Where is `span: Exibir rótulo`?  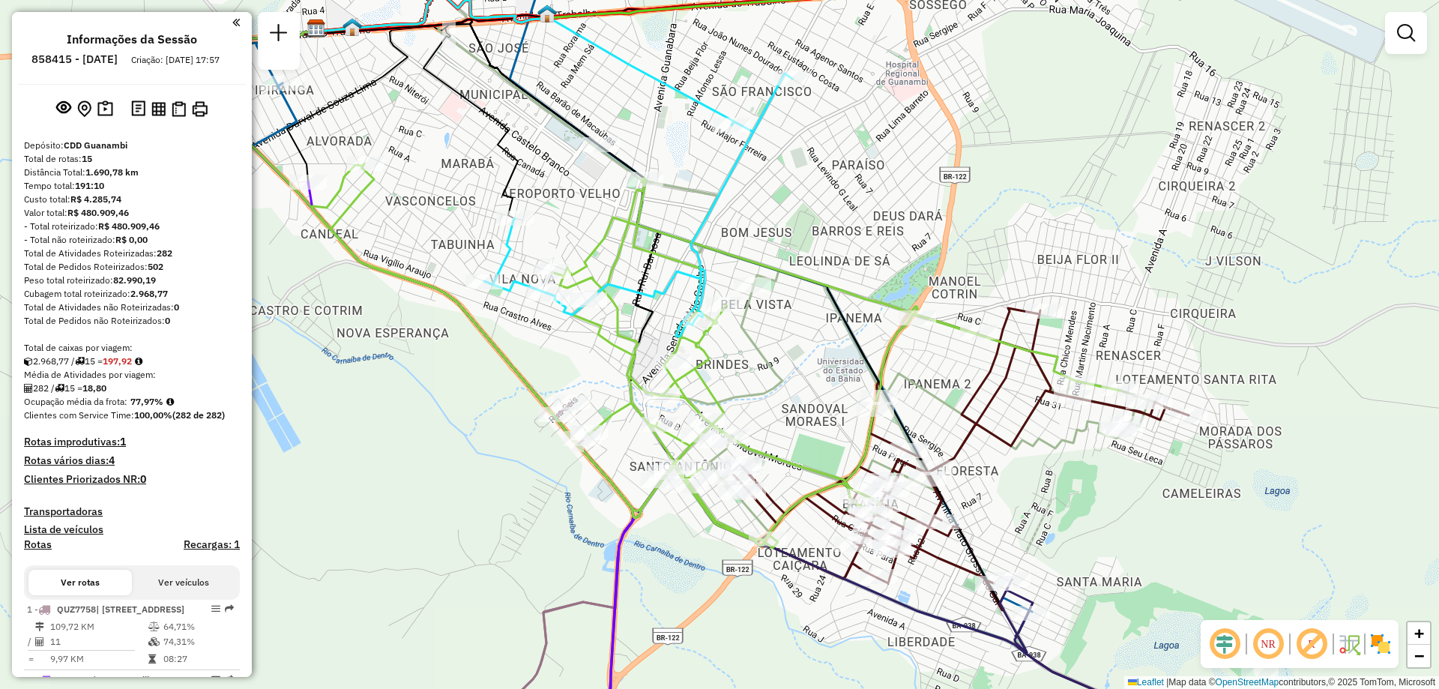 span: Exibir rótulo is located at coordinates (1312, 644).